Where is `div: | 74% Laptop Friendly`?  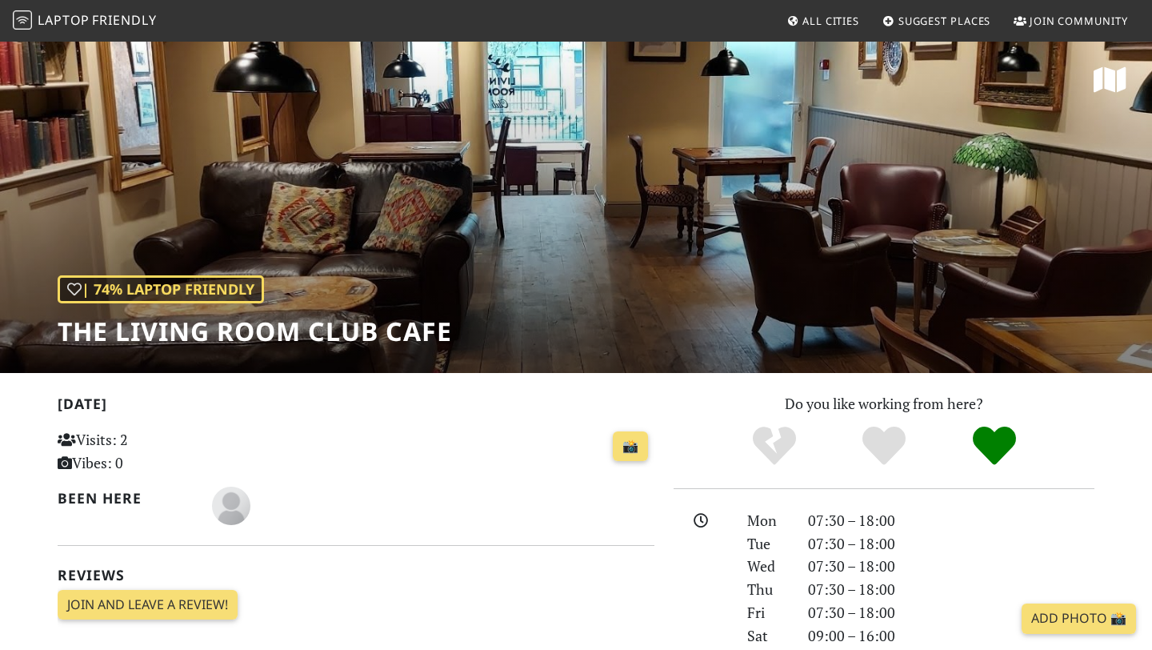
div: | 74% Laptop Friendly is located at coordinates (161, 289).